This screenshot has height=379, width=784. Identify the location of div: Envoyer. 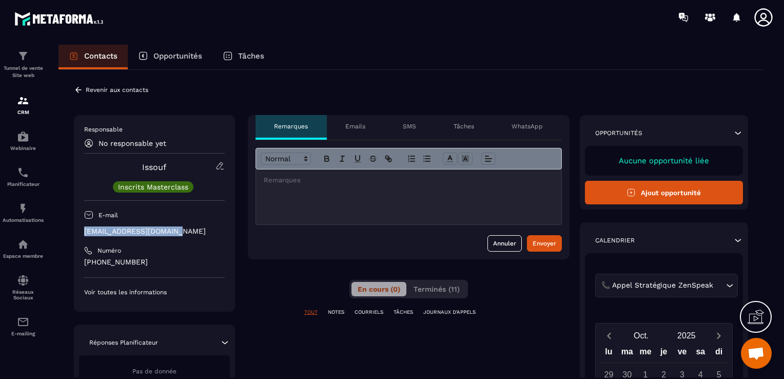
(544, 243).